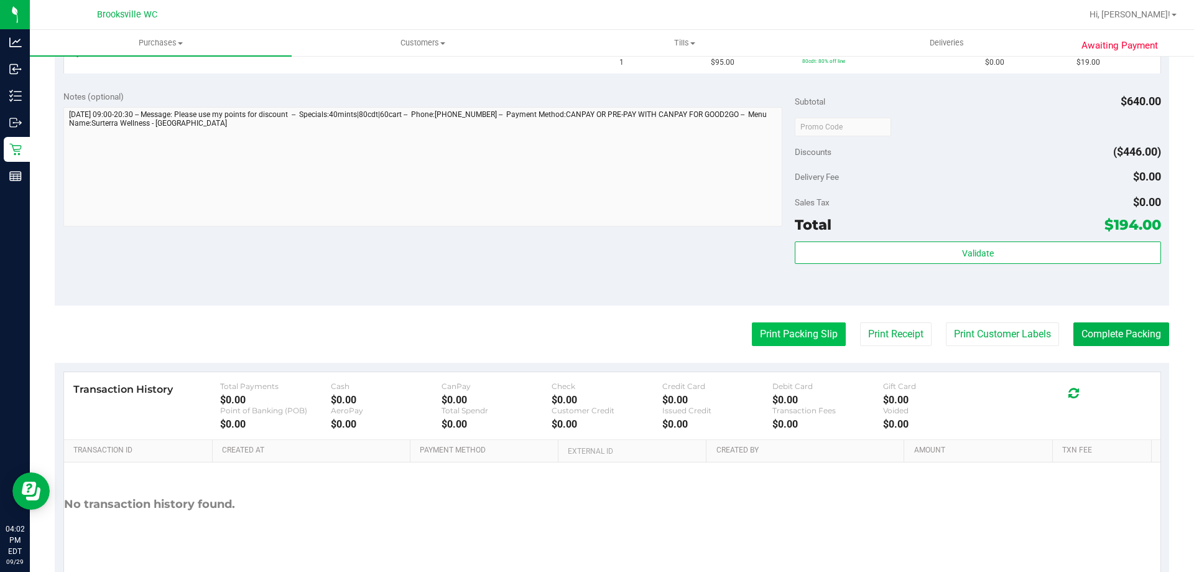  I want to click on div: Total Spendr, so click(497, 410).